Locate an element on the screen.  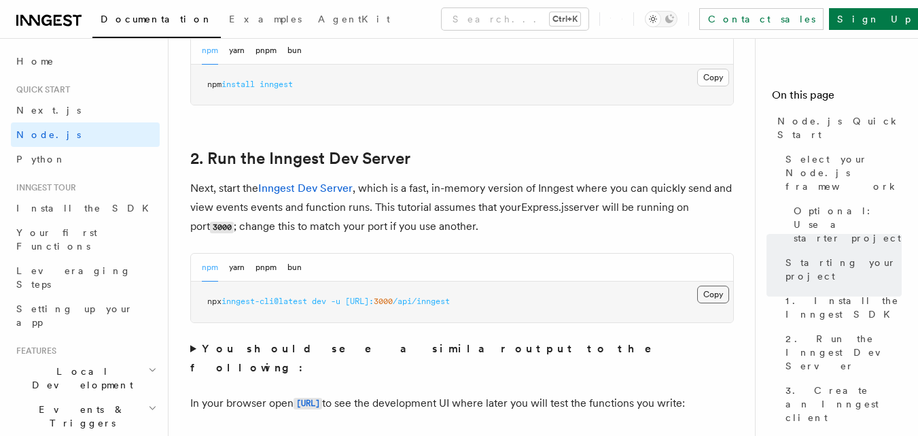
span: Quick start is located at coordinates (40, 90).